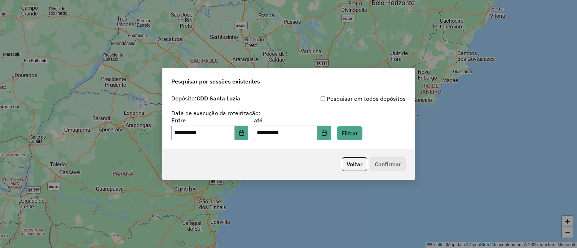 This screenshot has height=248, width=577. I want to click on label: Entre, so click(209, 120).